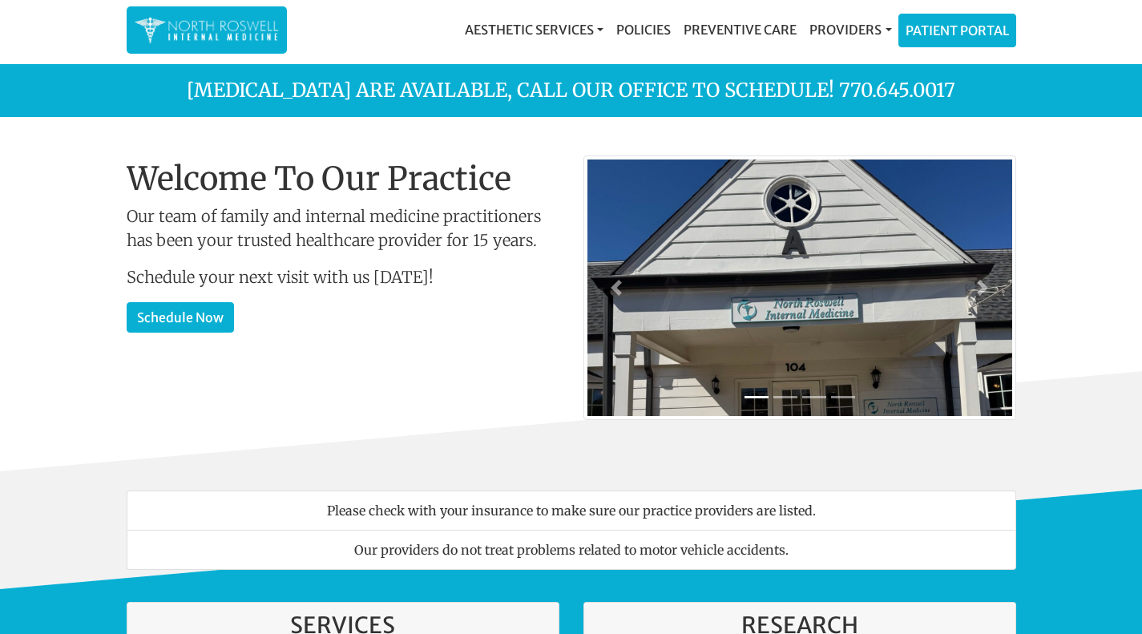  I want to click on a: Preventive Care, so click(740, 30).